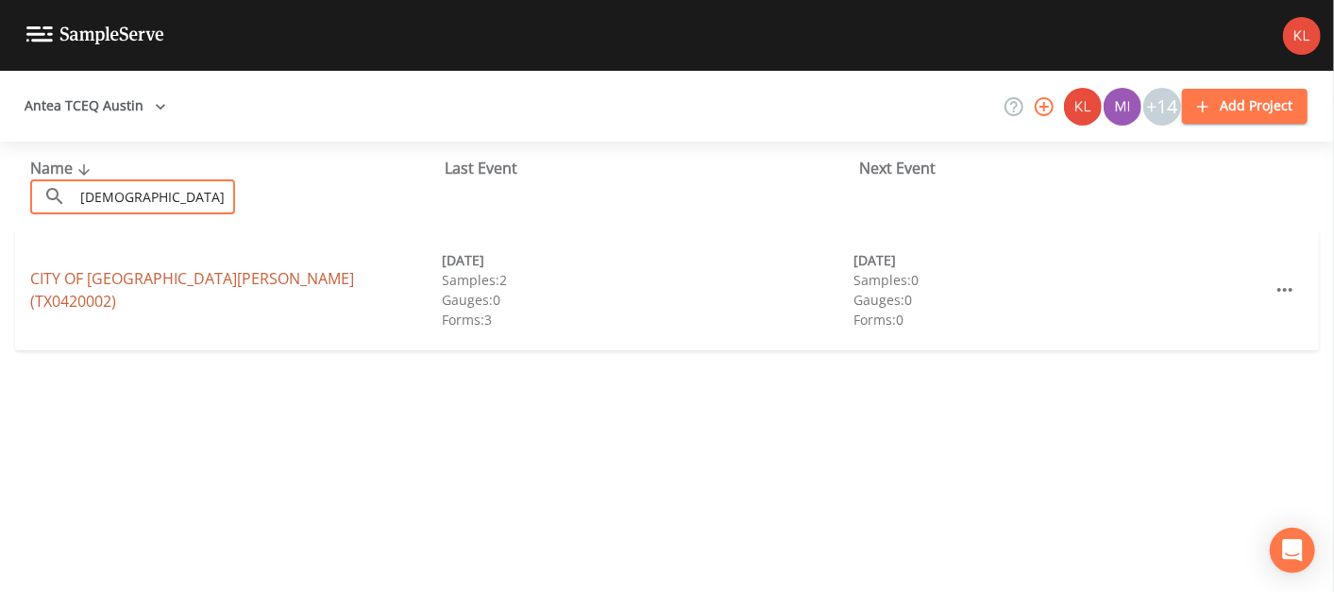 The width and height of the screenshot is (1334, 592). I want to click on img: logo, so click(95, 35).